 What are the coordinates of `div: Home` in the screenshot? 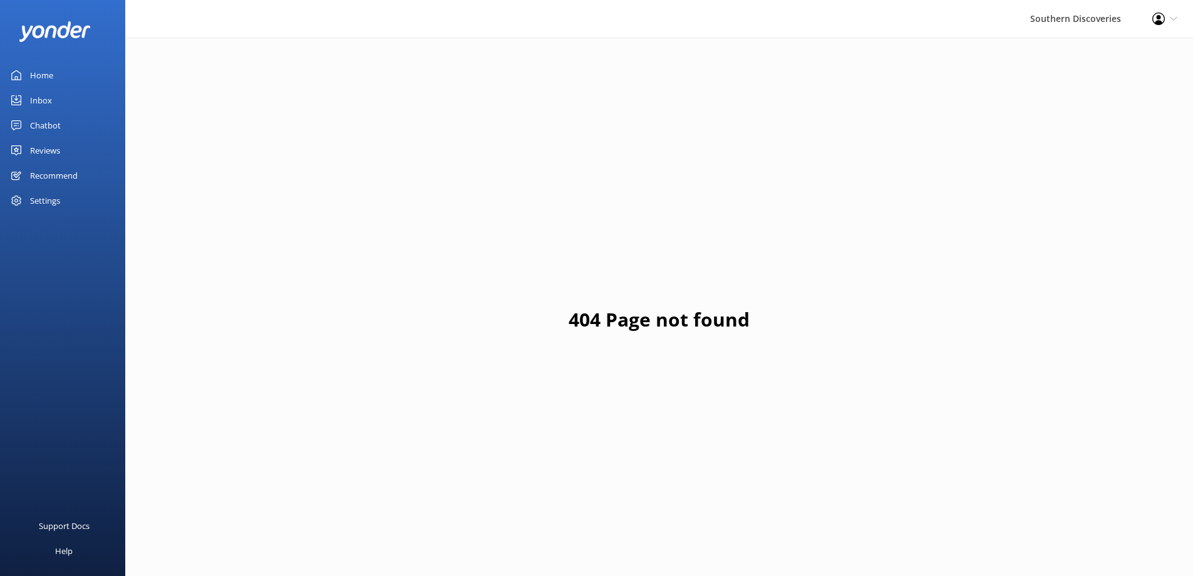 It's located at (41, 75).